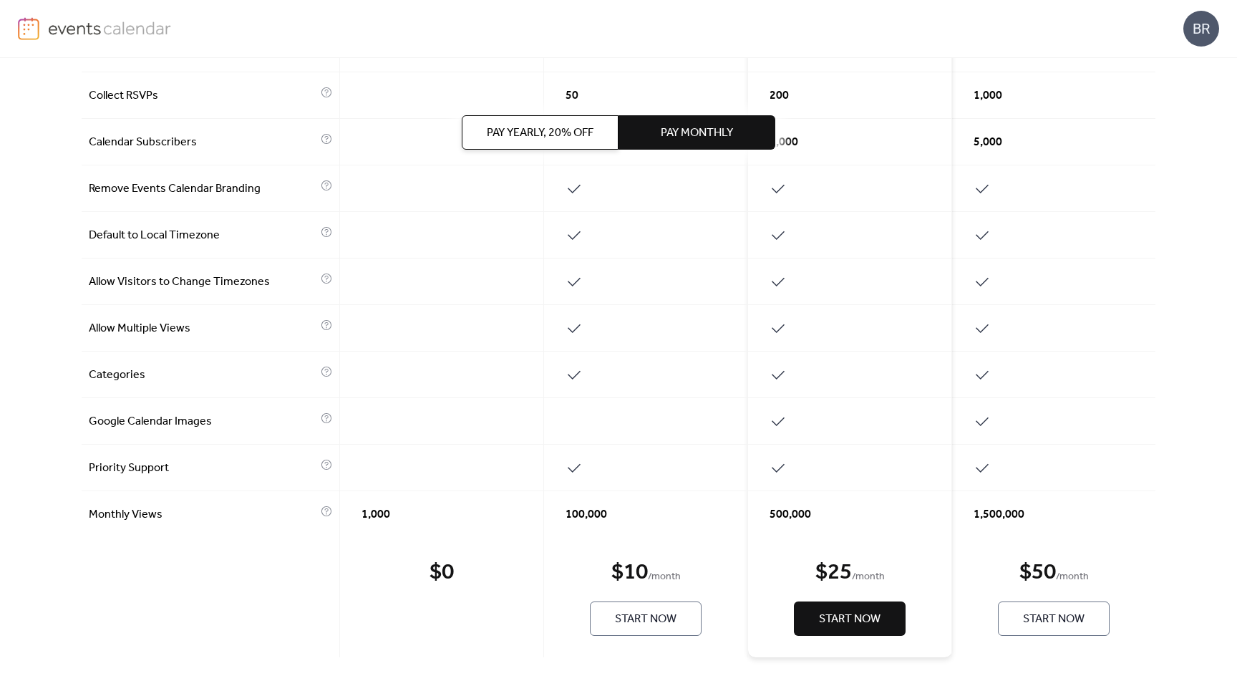 Image resolution: width=1237 pixels, height=686 pixels. Describe the element at coordinates (696, 132) in the screenshot. I see `button: Pay Monthly` at that location.